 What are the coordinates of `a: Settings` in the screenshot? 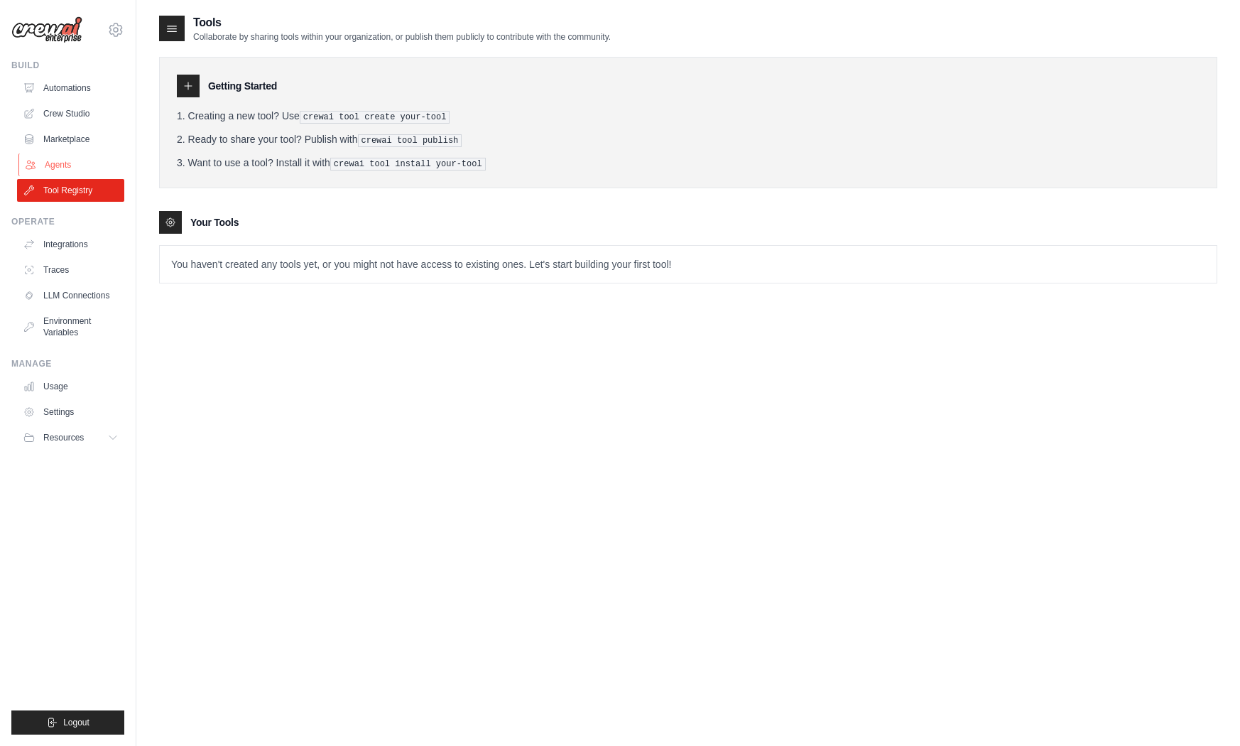 It's located at (70, 412).